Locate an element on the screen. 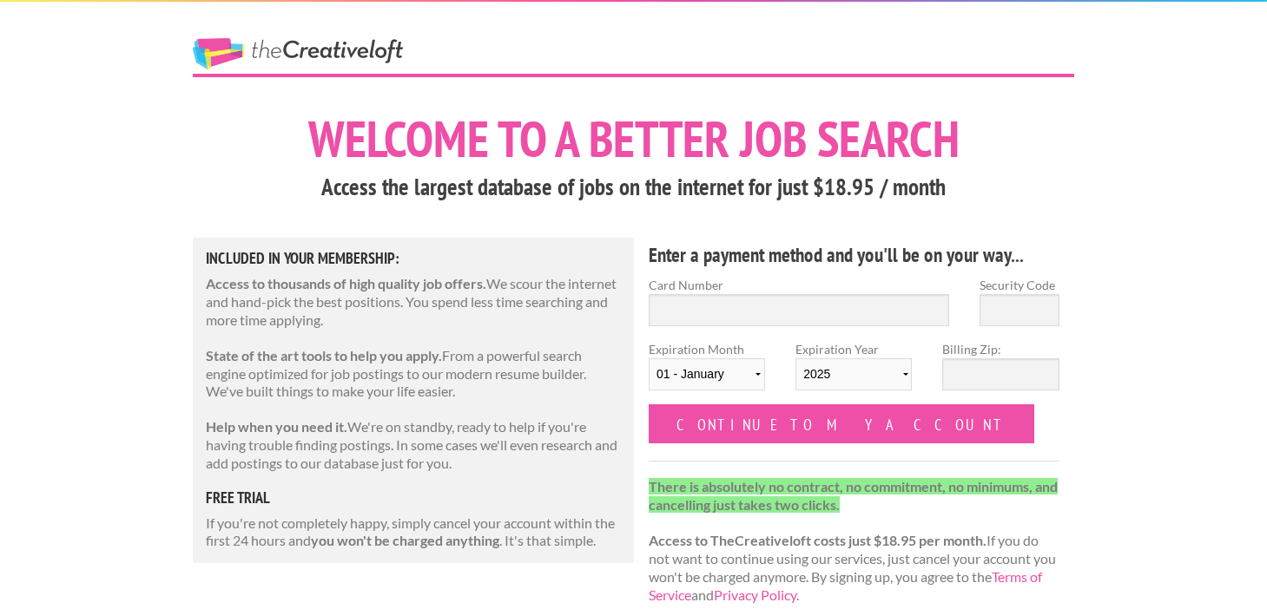 The image size is (1267, 609). h3: Access the largest database of jobs on the internet for just $18.95 / month is located at coordinates (633, 188).